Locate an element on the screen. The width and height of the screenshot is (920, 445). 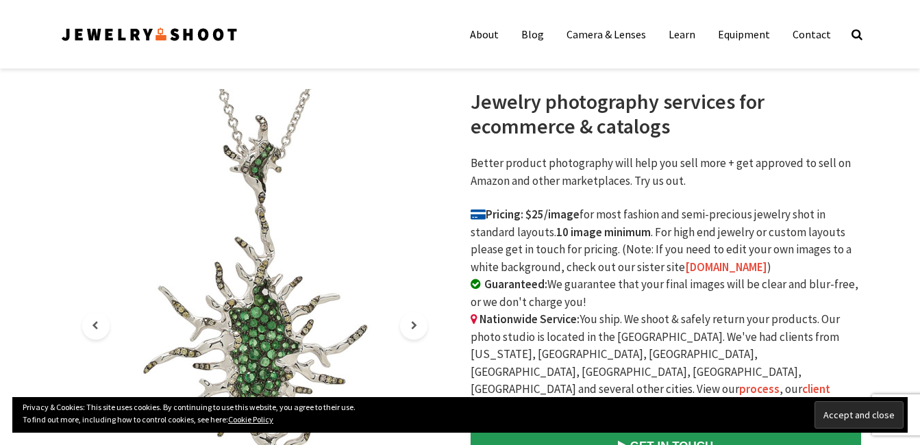
a: Learn is located at coordinates (681, 34).